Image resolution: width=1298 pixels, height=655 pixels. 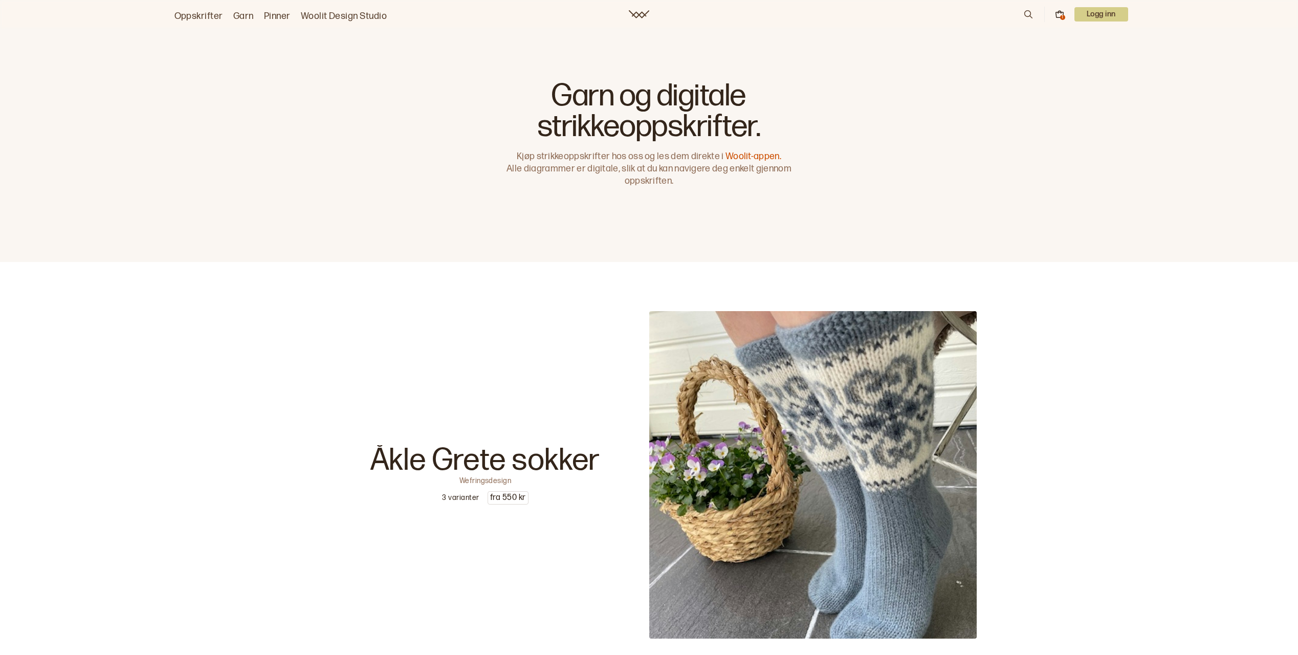 I want to click on p: Kjøp strikkeoppskrifter hos oss og les dem direkte i Alle diagrammer er digitale, slik at du kan ..., so click(x=649, y=169).